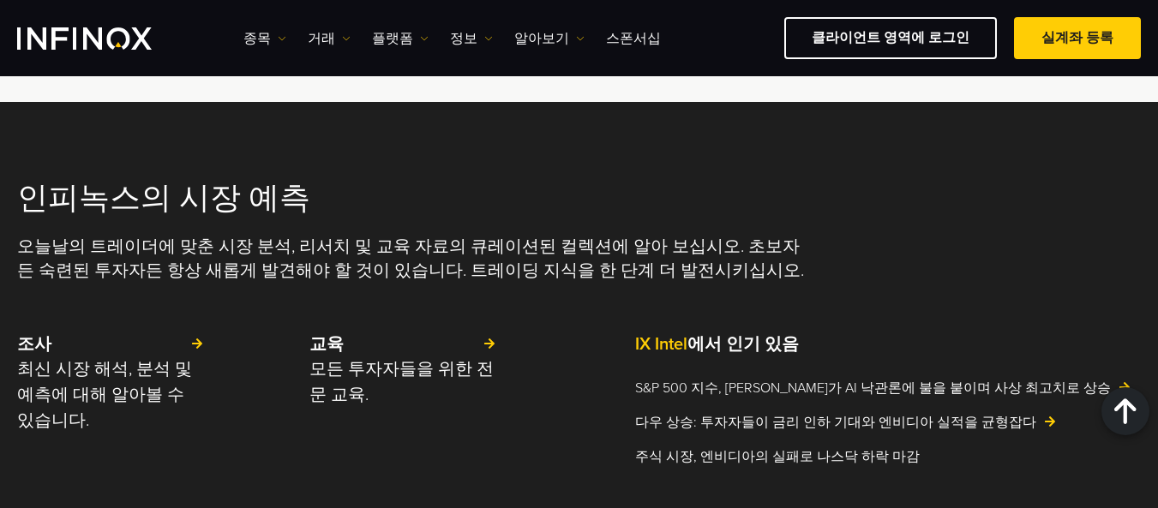  I want to click on strong: 에서 인기 있음, so click(717, 345).